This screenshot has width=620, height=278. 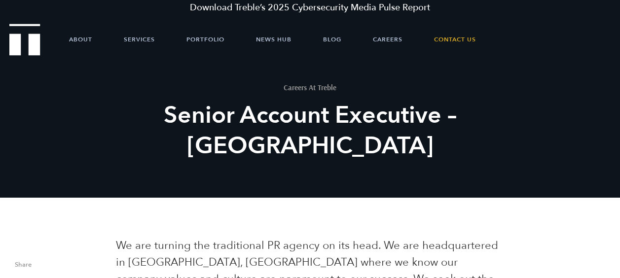 I want to click on a: Portfolio, so click(x=205, y=39).